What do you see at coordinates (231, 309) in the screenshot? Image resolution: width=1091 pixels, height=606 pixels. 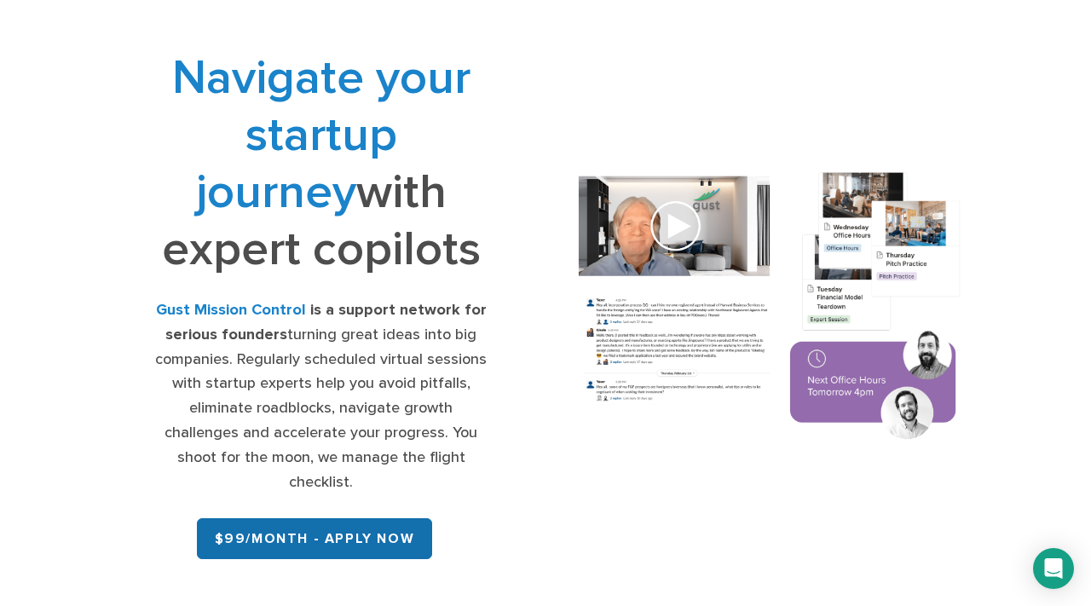 I see `strong: Gust Mission Control` at bounding box center [231, 309].